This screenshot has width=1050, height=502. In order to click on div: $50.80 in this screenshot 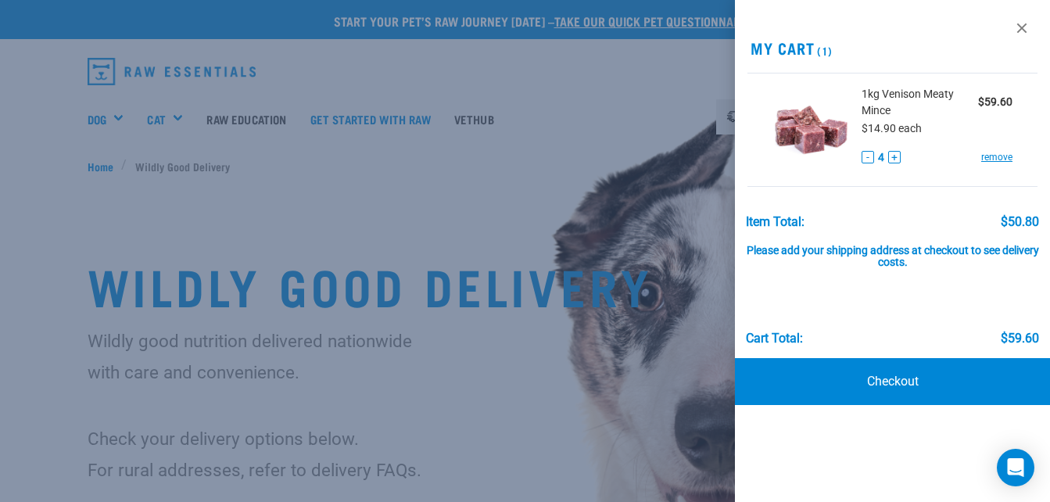, I will do `click(1020, 222)`.